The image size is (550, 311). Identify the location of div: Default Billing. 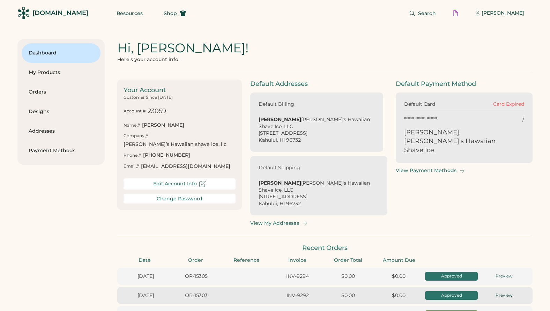
(276, 104).